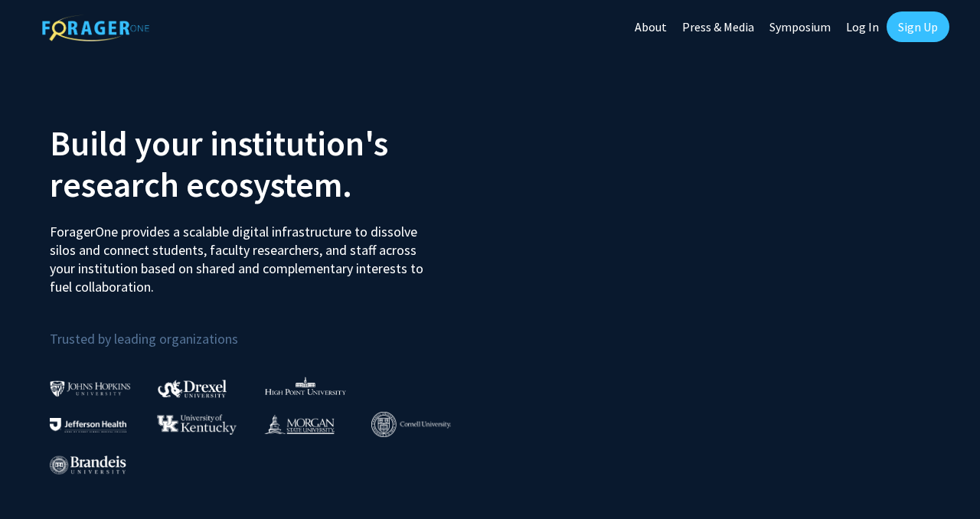  What do you see at coordinates (192, 388) in the screenshot?
I see `img: Drexel University` at bounding box center [192, 388].